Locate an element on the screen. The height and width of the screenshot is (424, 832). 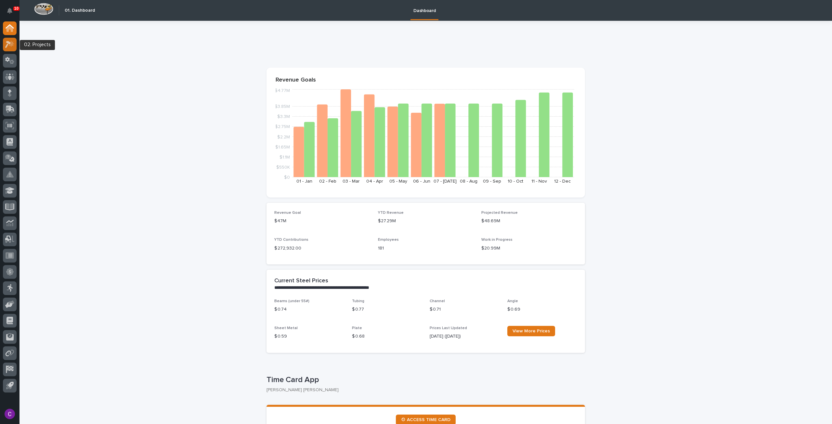
tspan: $0 is located at coordinates (287, 177).